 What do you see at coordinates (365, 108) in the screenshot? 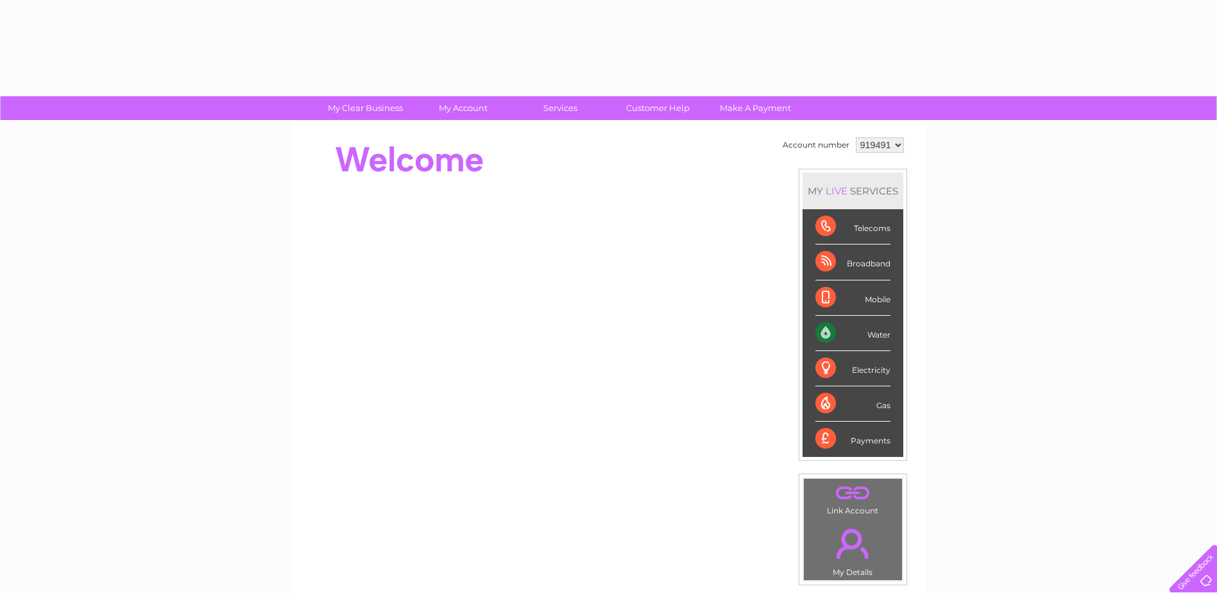
I see `a: My Clear Business` at bounding box center [365, 108].